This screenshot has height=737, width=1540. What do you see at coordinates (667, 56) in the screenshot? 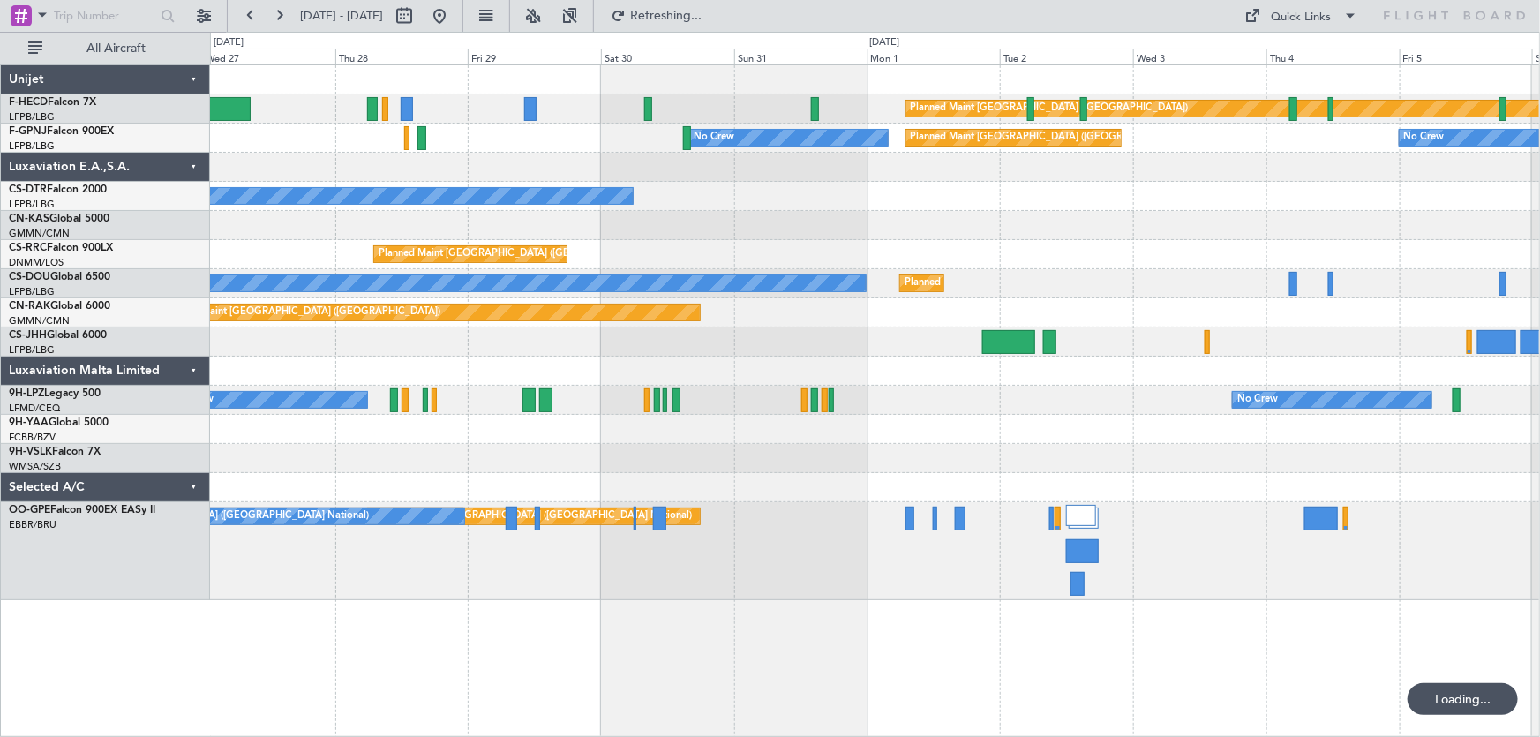
I see `div: Sat 30` at bounding box center [667, 56].